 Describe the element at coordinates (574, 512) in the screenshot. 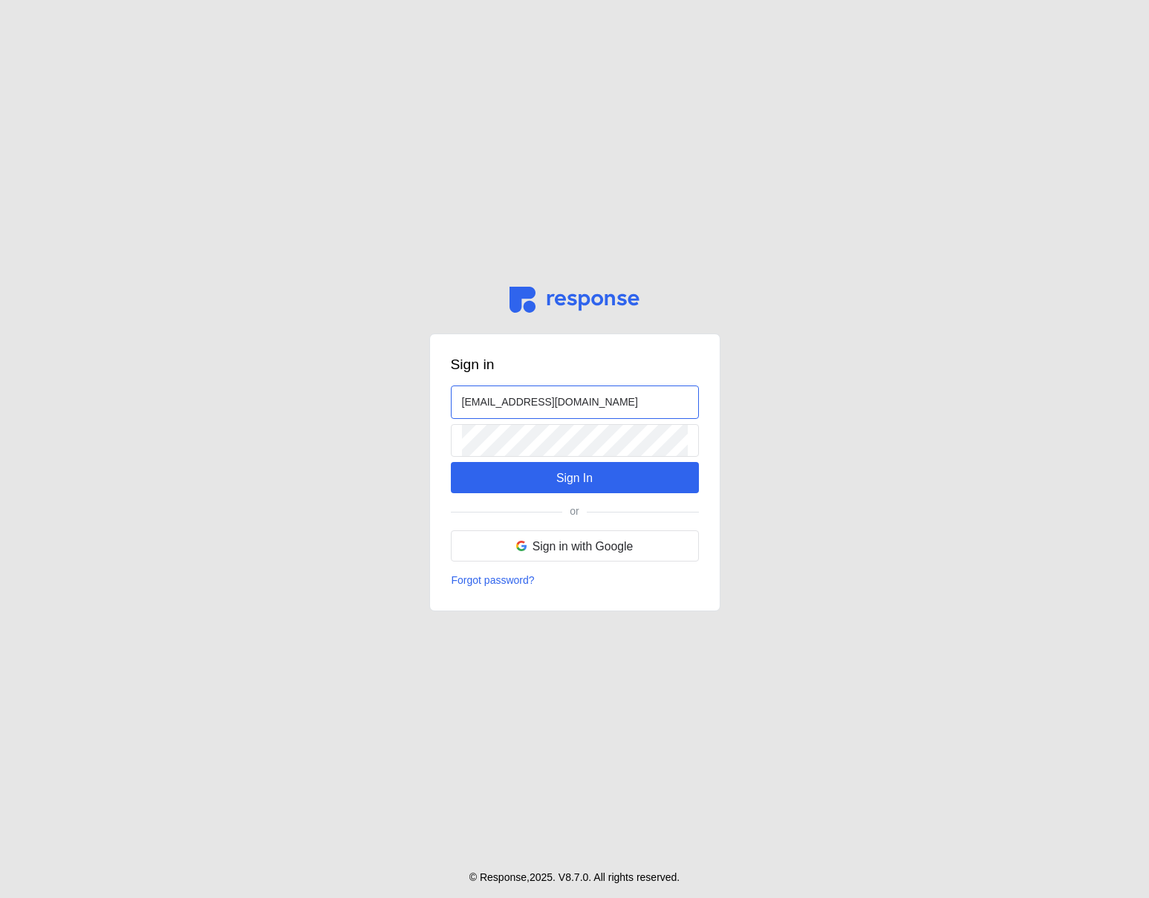

I see `p: or` at that location.